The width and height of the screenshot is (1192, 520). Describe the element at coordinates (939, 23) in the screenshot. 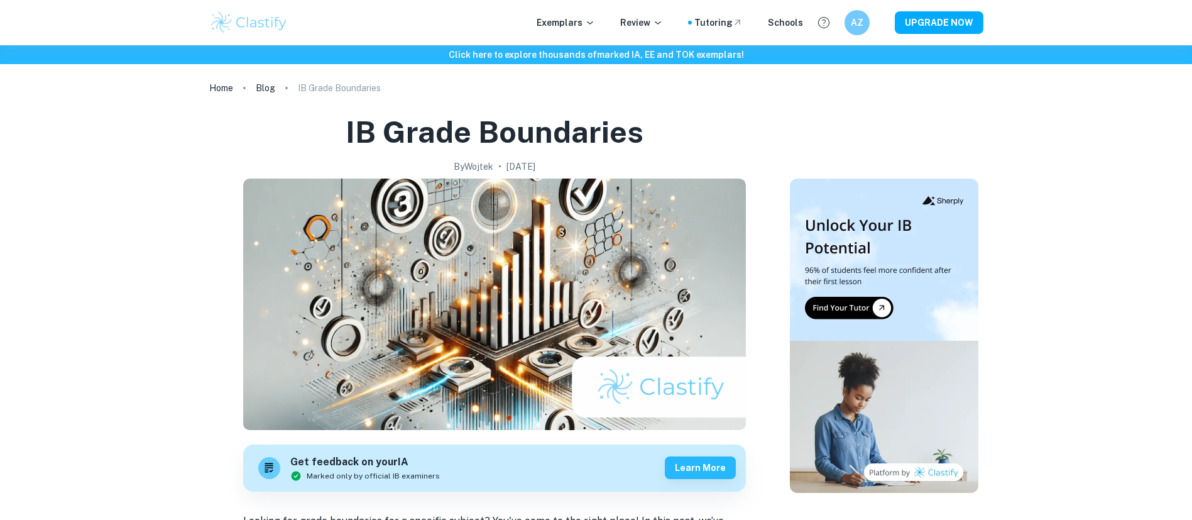

I see `button: UPGRADE NOW` at that location.